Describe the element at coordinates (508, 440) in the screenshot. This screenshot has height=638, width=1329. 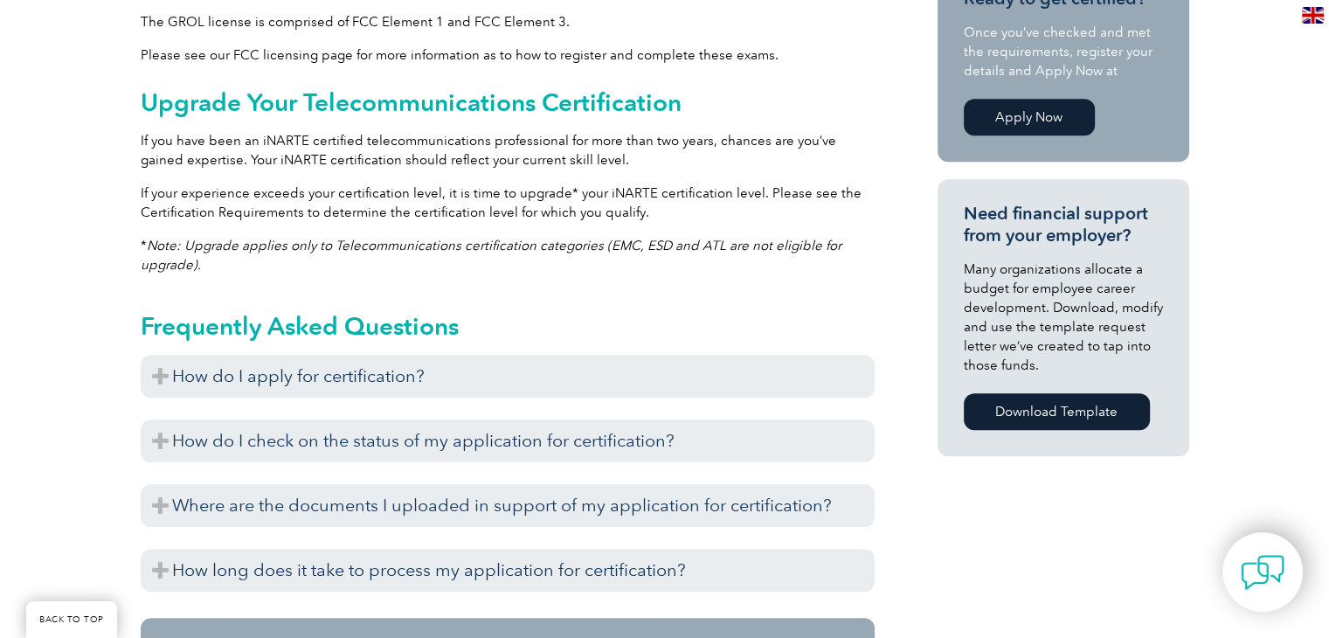
I see `h3: How do I check on the status of my application for certification?` at that location.